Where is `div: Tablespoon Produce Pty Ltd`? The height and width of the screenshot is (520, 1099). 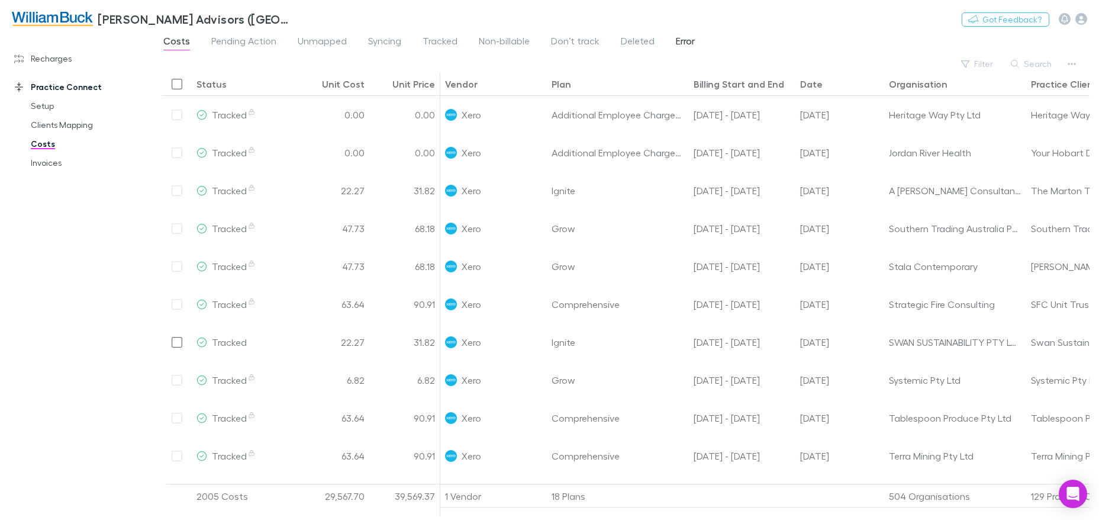 div: Tablespoon Produce Pty Ltd is located at coordinates (955, 417).